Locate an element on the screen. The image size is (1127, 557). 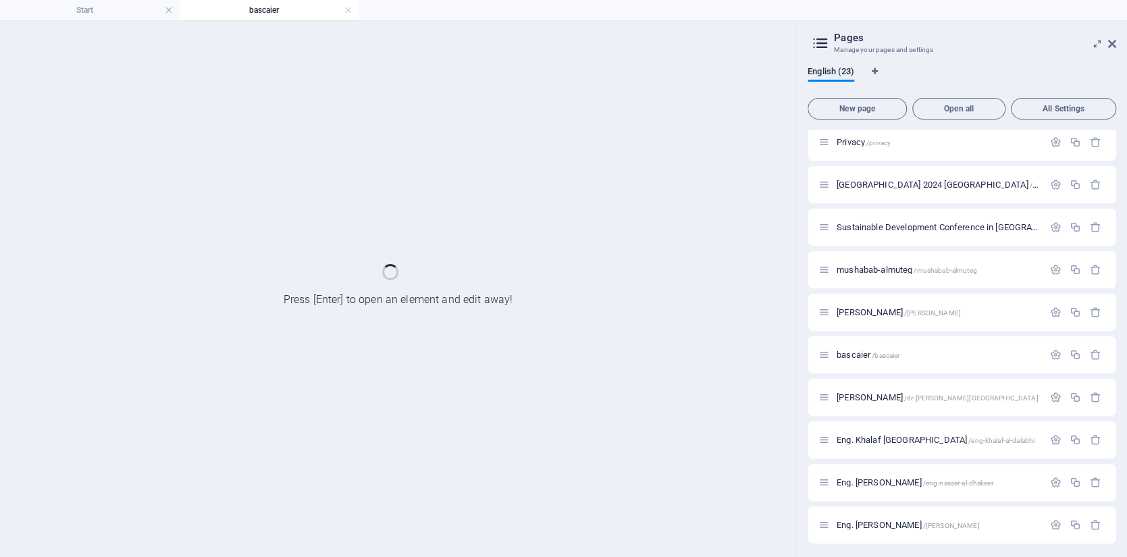
button: Open all is located at coordinates (959, 109).